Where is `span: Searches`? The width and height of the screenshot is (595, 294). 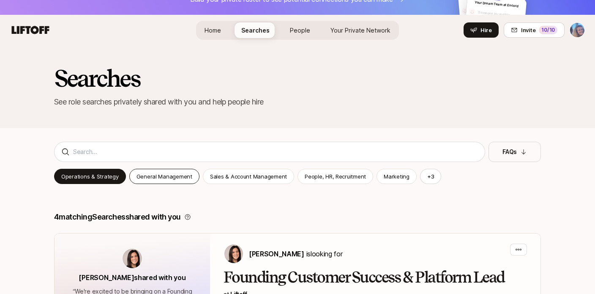 span: Searches is located at coordinates (255, 30).